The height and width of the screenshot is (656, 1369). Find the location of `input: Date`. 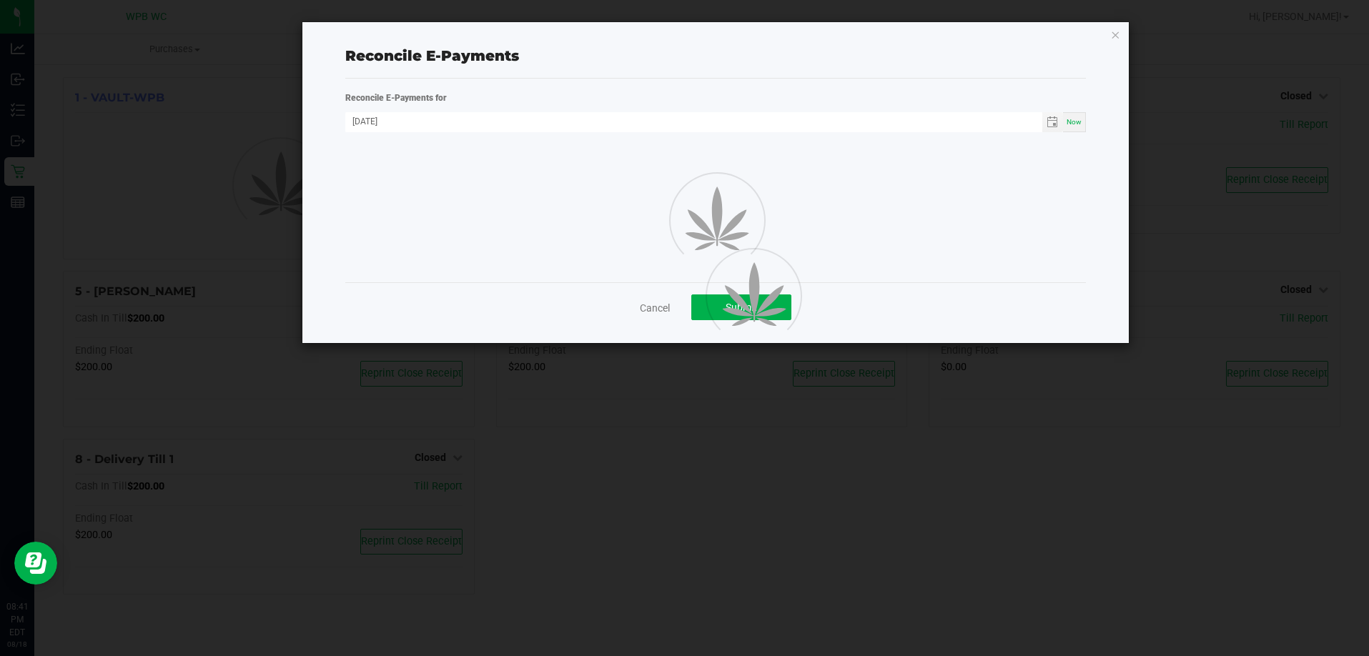

input: Date is located at coordinates (694, 121).